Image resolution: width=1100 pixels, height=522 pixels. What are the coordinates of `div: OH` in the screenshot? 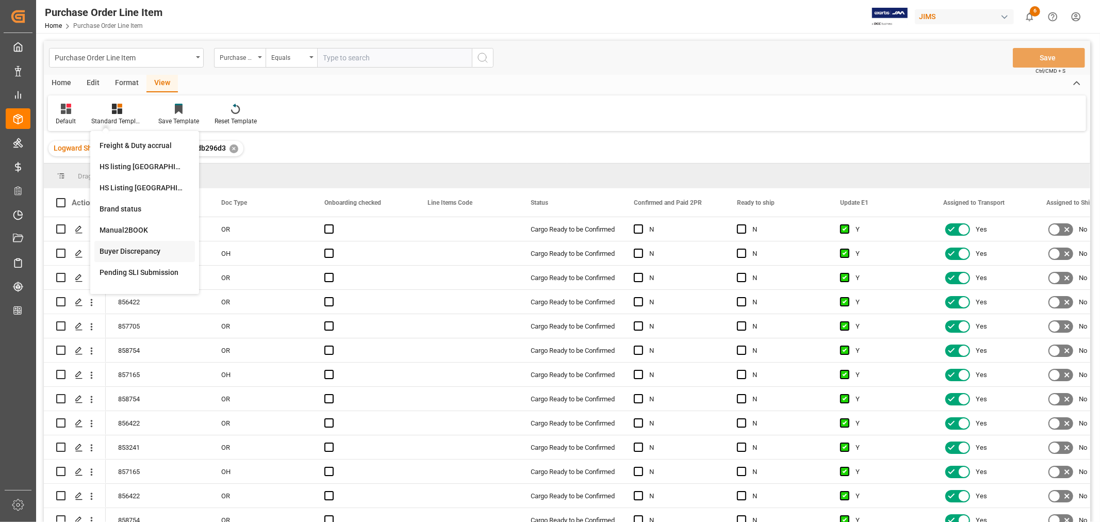 It's located at (260, 471).